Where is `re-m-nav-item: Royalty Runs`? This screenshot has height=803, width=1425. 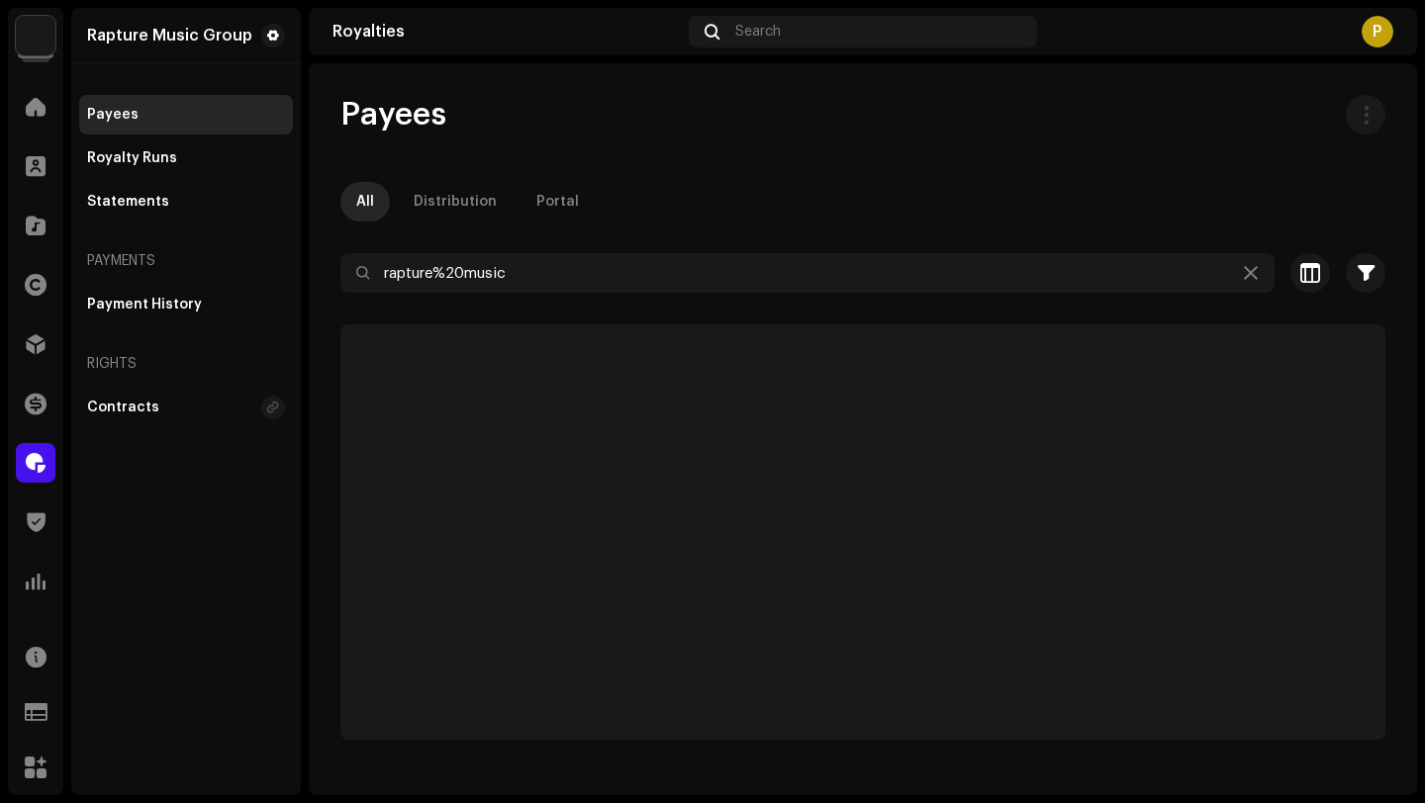 re-m-nav-item: Royalty Runs is located at coordinates (186, 158).